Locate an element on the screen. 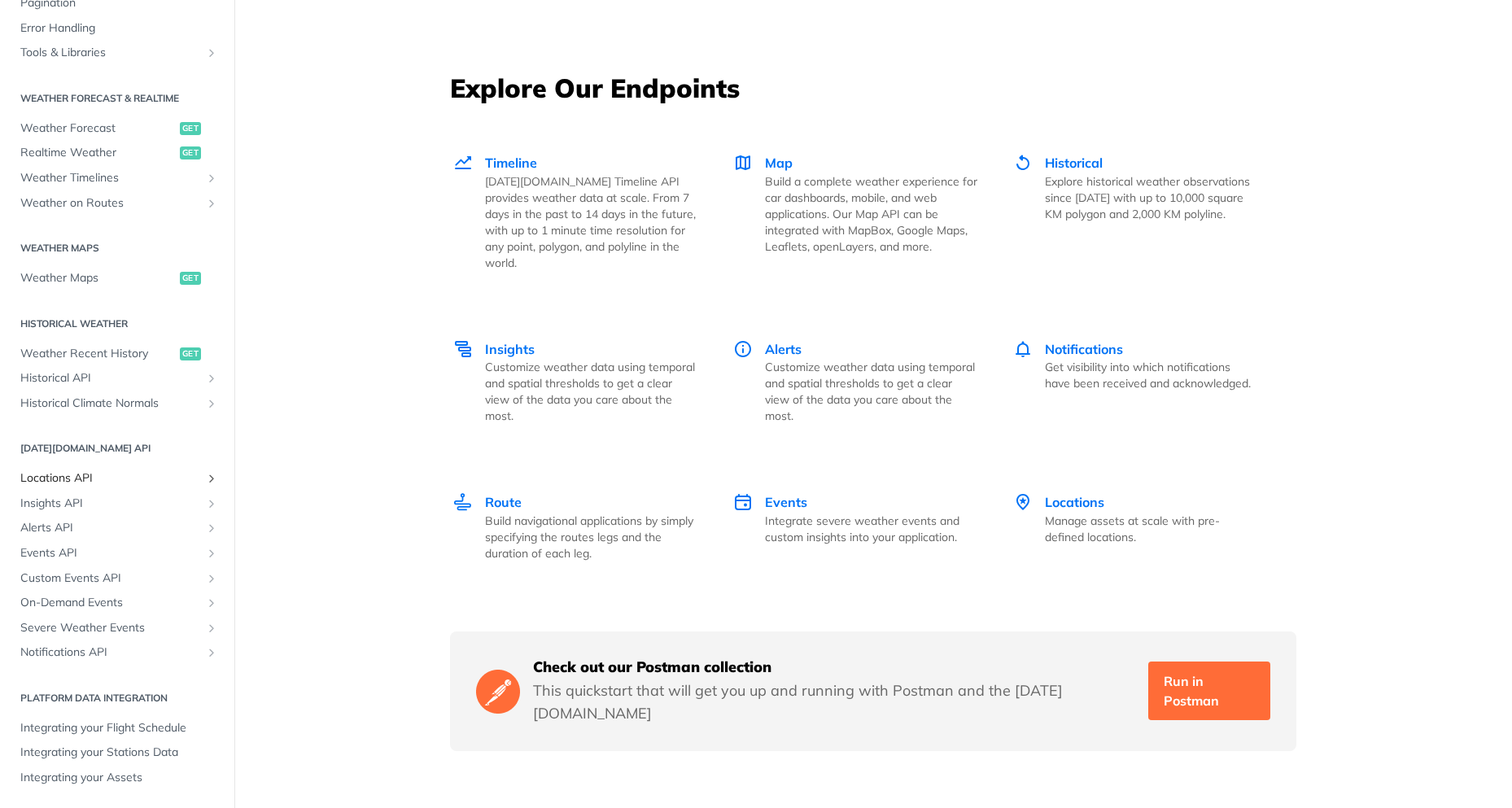 The width and height of the screenshot is (1512, 808). a: Tools & LibrariesShow subpages for Tools & Libraries is located at coordinates (117, 53).